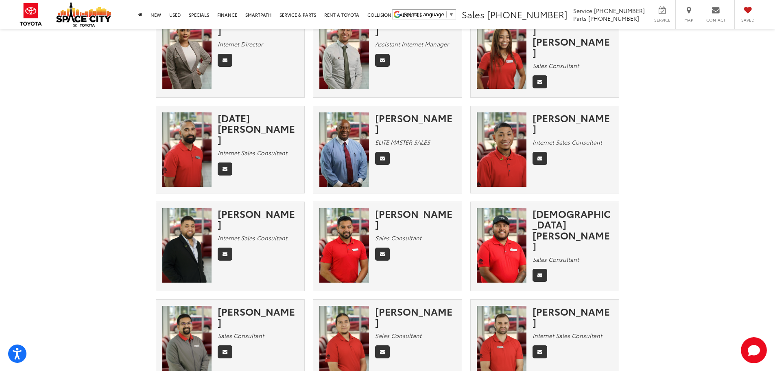 This screenshot has height=371, width=775. I want to click on span: Select Language, so click(424, 14).